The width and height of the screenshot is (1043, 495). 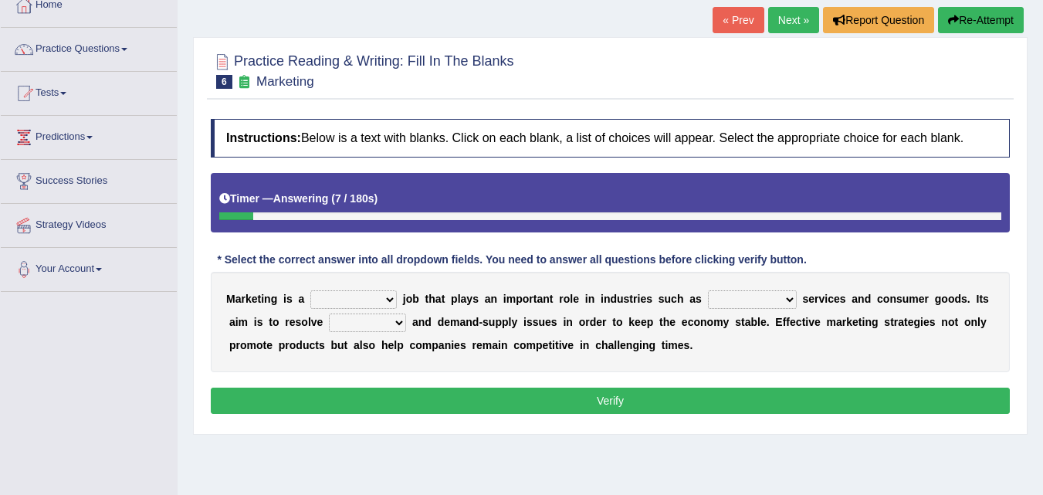 I want to click on b: h, so click(x=432, y=299).